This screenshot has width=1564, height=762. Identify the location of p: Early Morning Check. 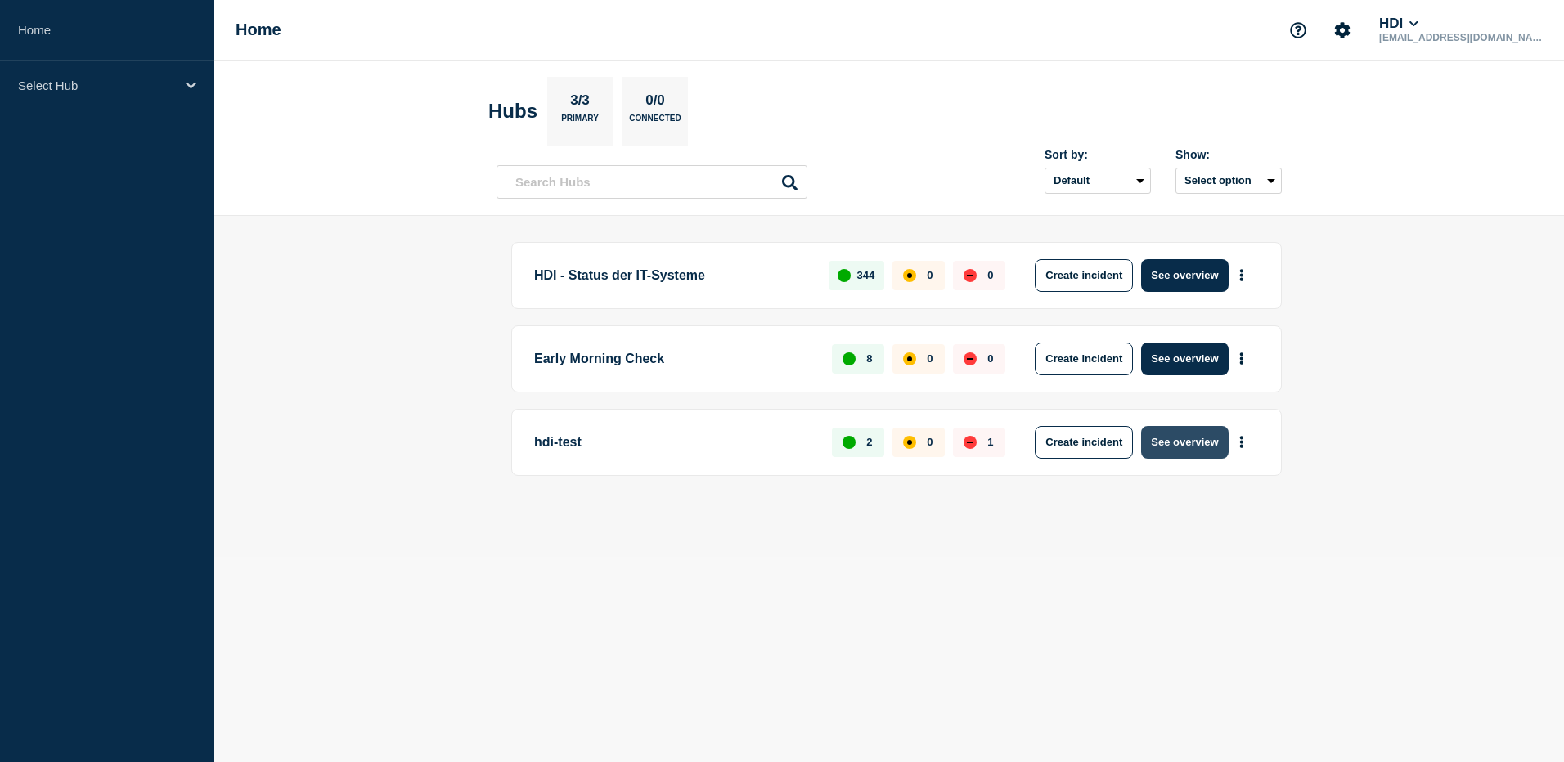
(673, 359).